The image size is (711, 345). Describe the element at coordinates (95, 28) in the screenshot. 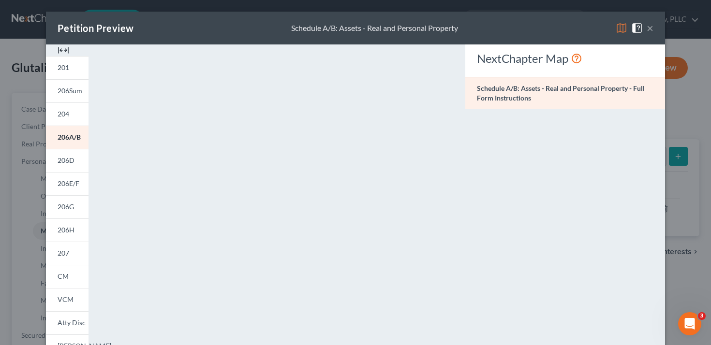

I see `div: Petition Preview` at that location.